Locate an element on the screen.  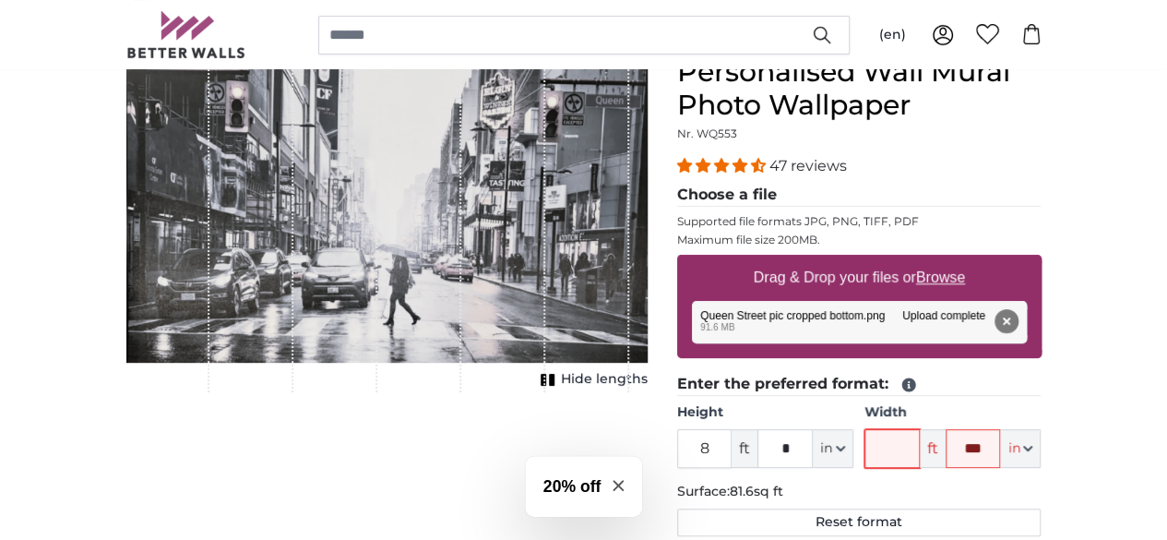
img: Betterwalls is located at coordinates (186, 34).